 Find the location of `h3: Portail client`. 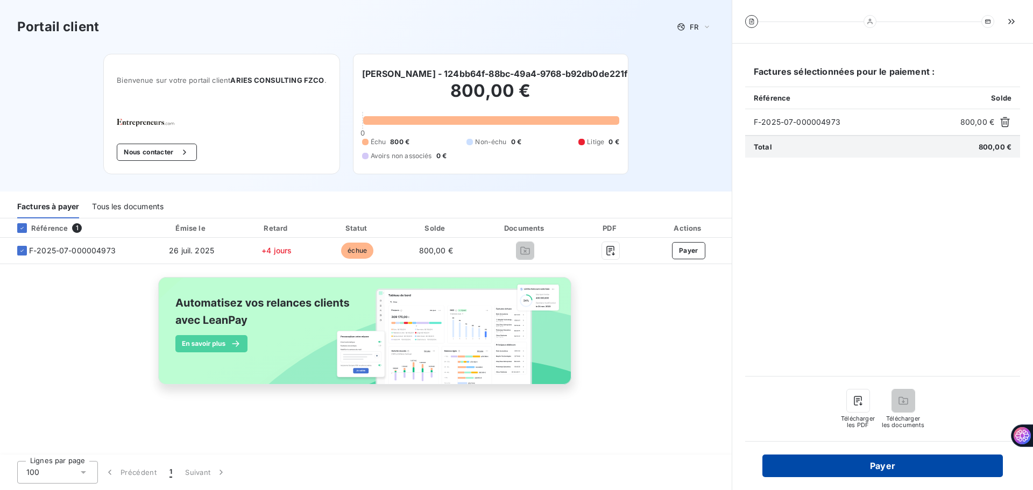

h3: Portail client is located at coordinates (58, 27).